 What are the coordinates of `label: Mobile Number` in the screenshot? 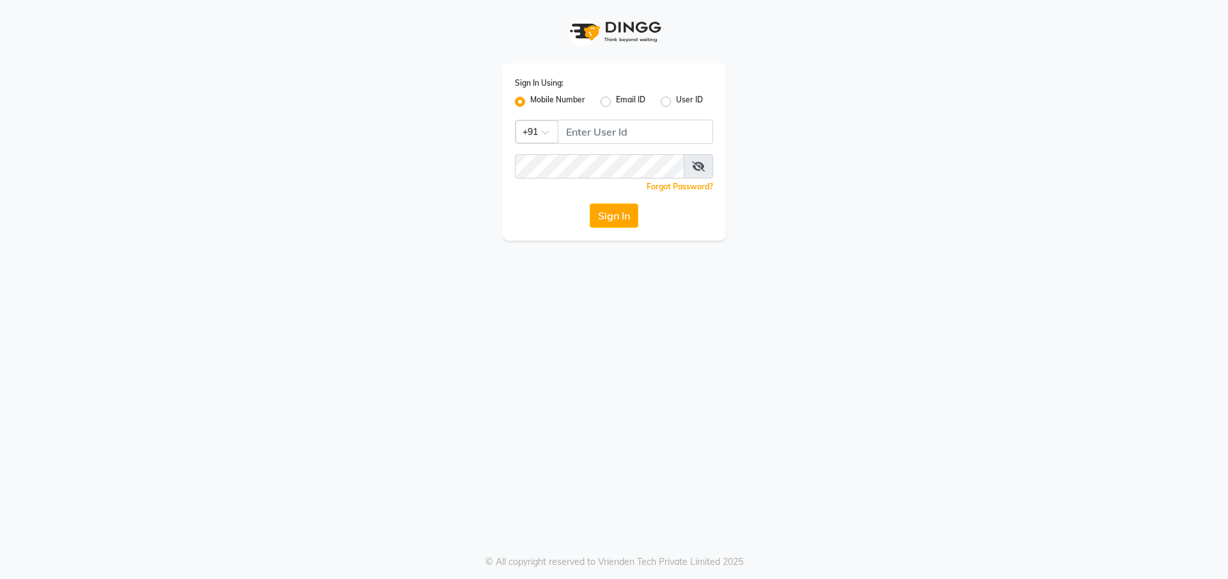 It's located at (558, 102).